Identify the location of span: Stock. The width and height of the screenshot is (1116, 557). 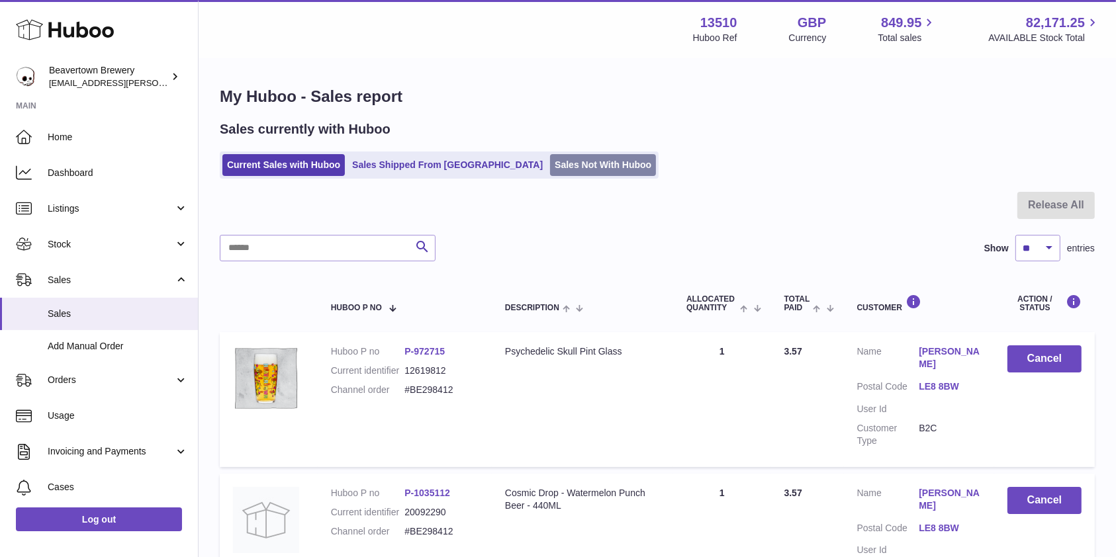
(111, 244).